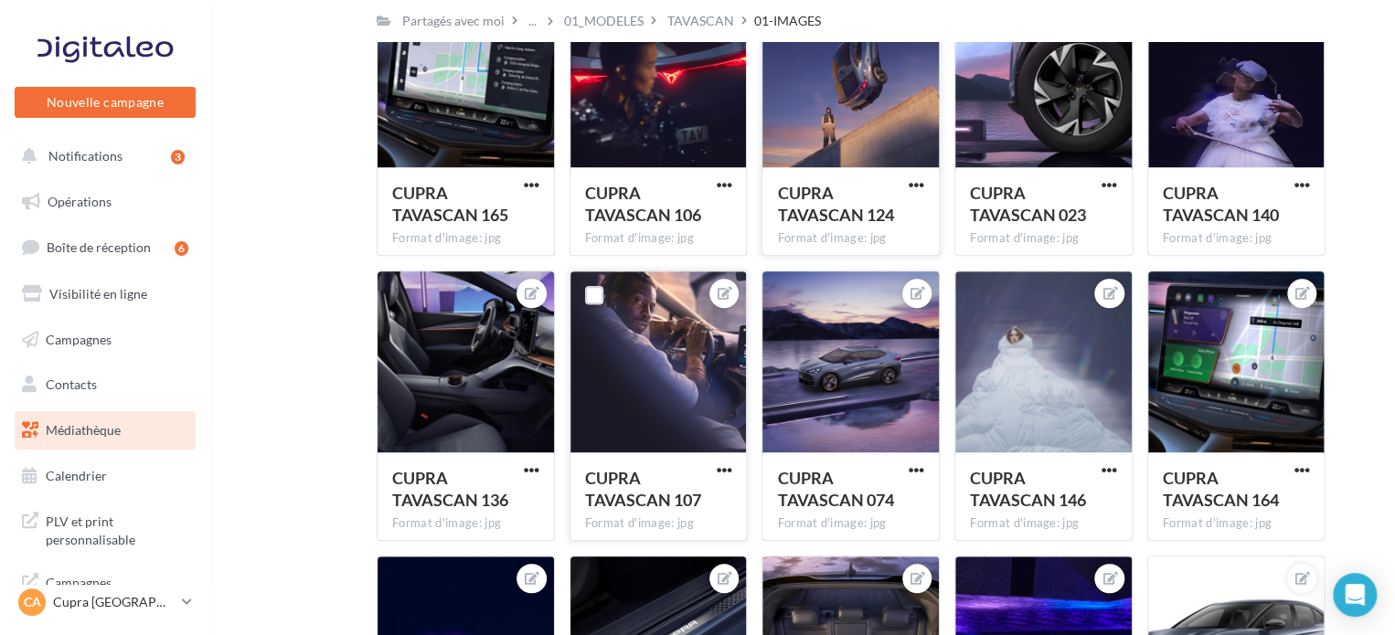 The height and width of the screenshot is (635, 1395). What do you see at coordinates (450, 489) in the screenshot?
I see `span: CUPRA TAVASCAN 136` at bounding box center [450, 489].